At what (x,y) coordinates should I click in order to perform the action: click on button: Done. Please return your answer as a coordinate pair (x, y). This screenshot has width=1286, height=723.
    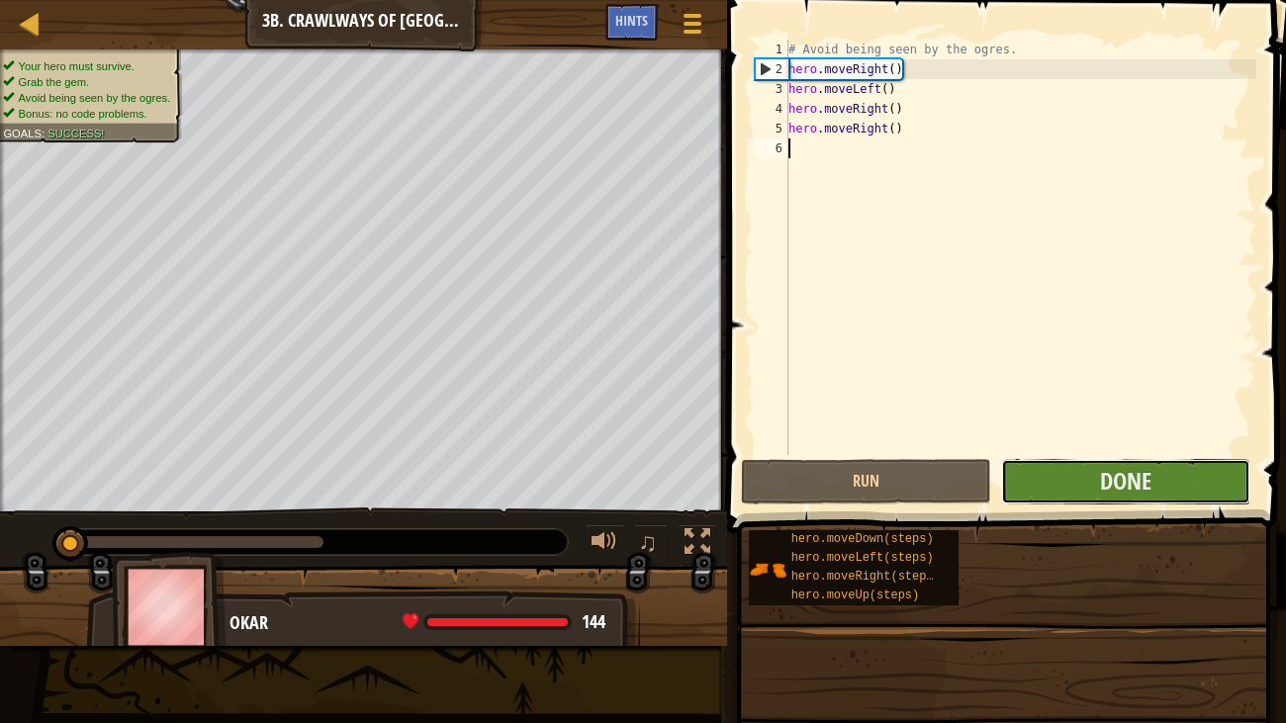
    Looking at the image, I should click on (1125, 482).